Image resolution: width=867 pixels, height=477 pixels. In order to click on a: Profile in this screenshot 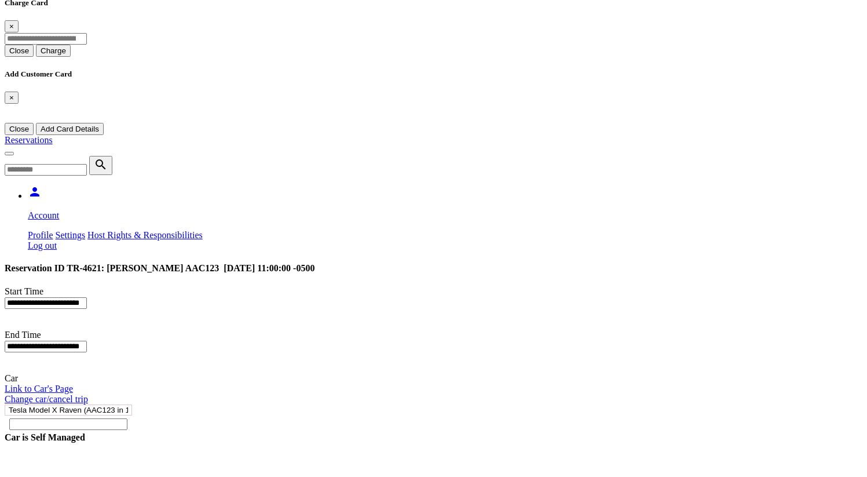, I will do `click(41, 235)`.